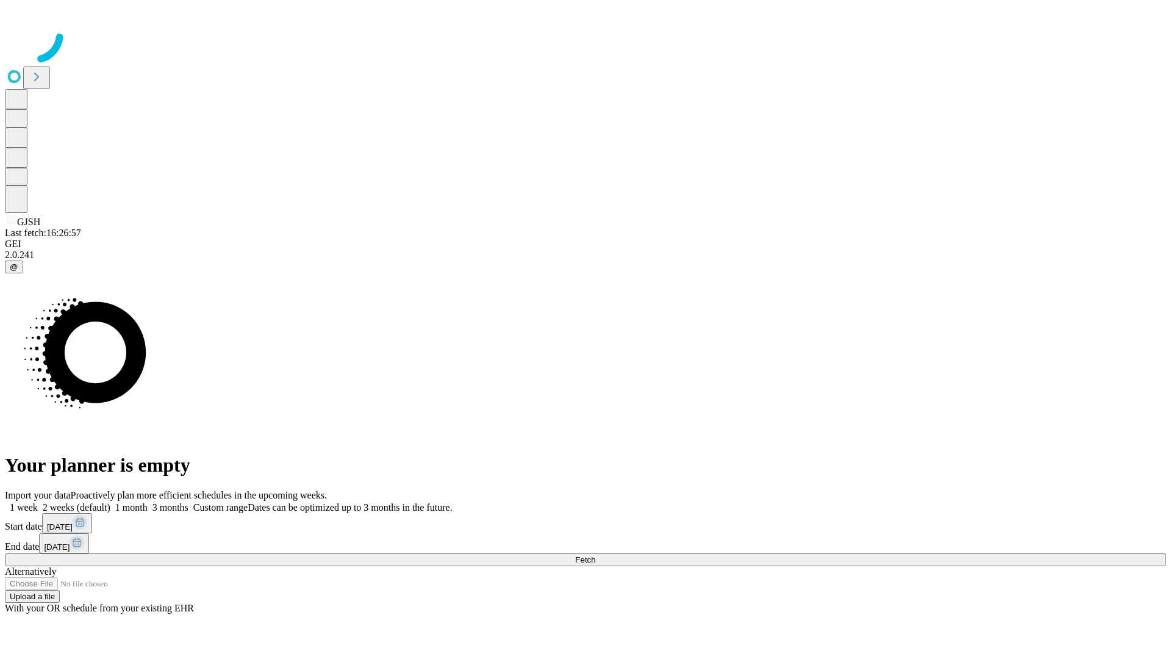  Describe the element at coordinates (131, 507) in the screenshot. I see `span: 1 month` at that location.